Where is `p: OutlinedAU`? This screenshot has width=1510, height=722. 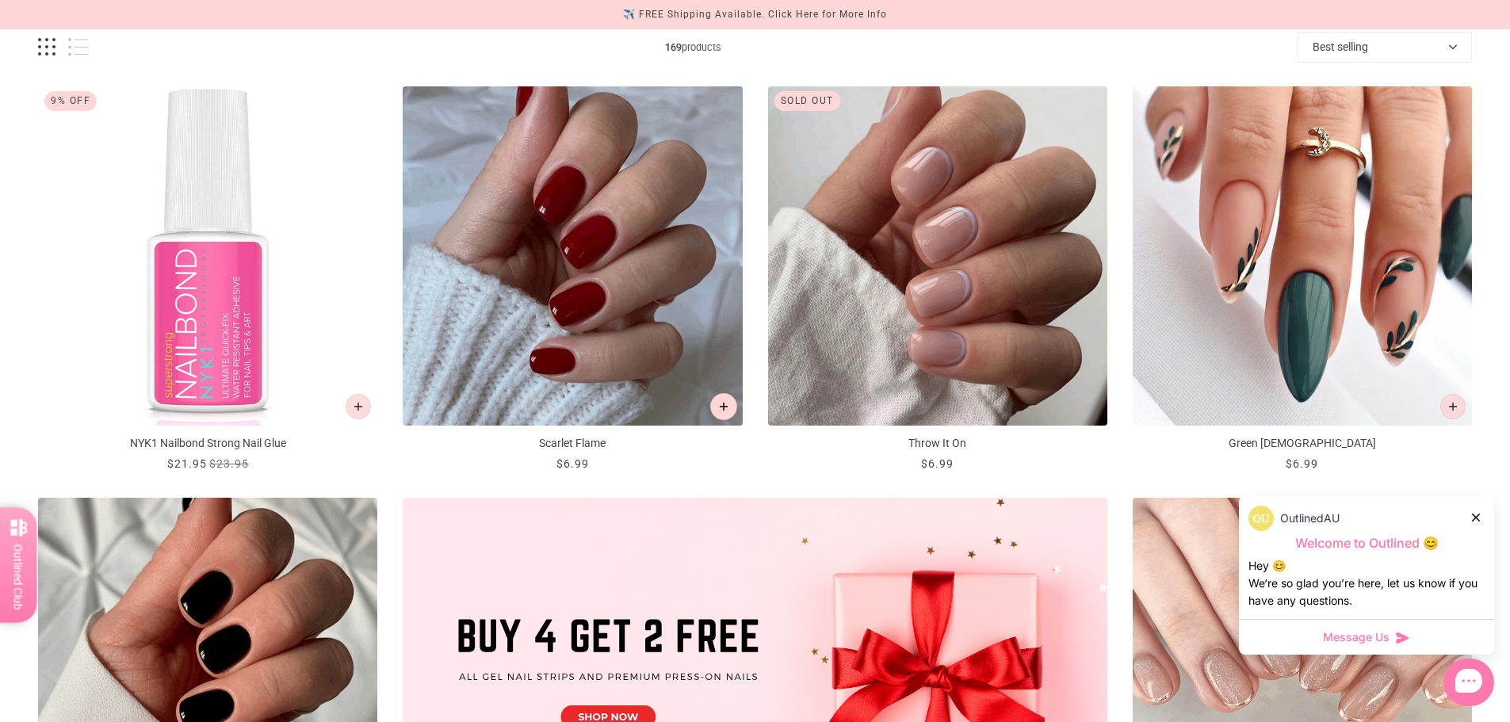
p: OutlinedAU is located at coordinates (1309, 518).